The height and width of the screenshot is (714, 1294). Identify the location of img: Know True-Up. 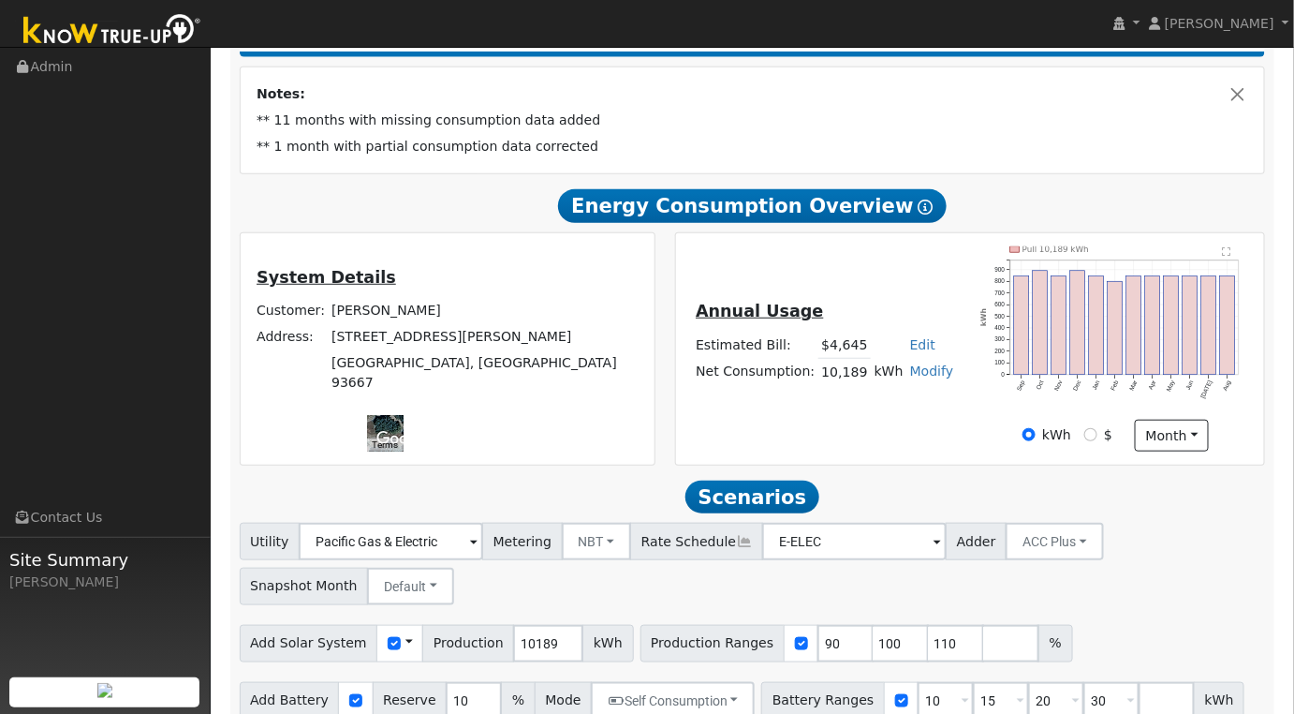
(112, 31).